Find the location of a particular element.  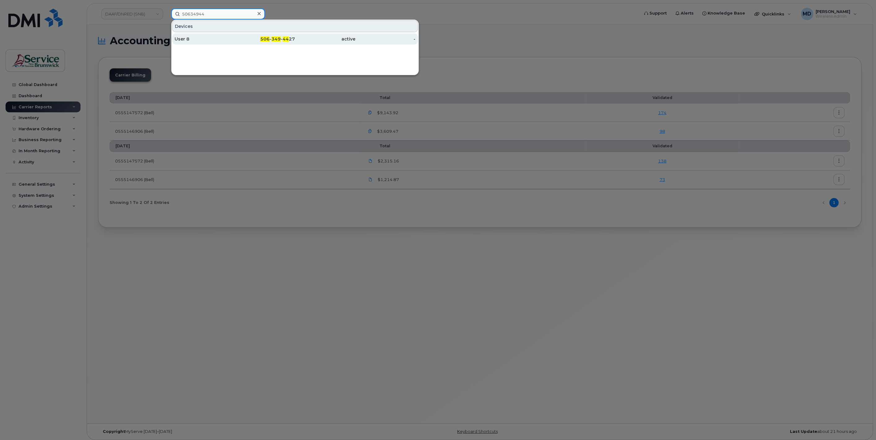

a: User 8506-349-4427active- is located at coordinates (295, 39).